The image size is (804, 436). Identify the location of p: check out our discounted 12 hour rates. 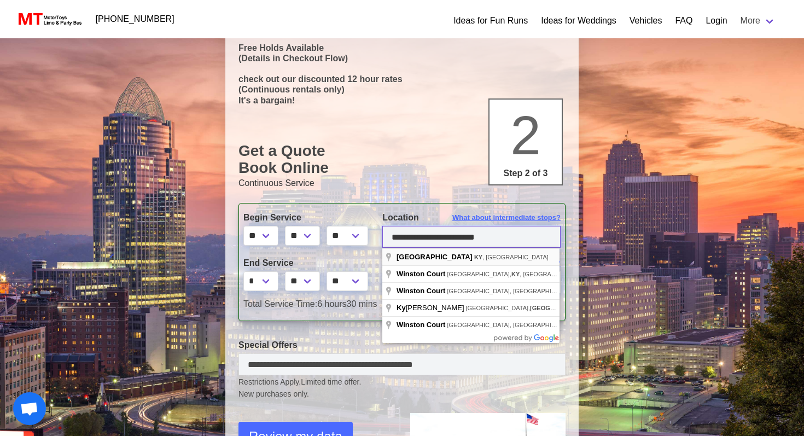
(402, 79).